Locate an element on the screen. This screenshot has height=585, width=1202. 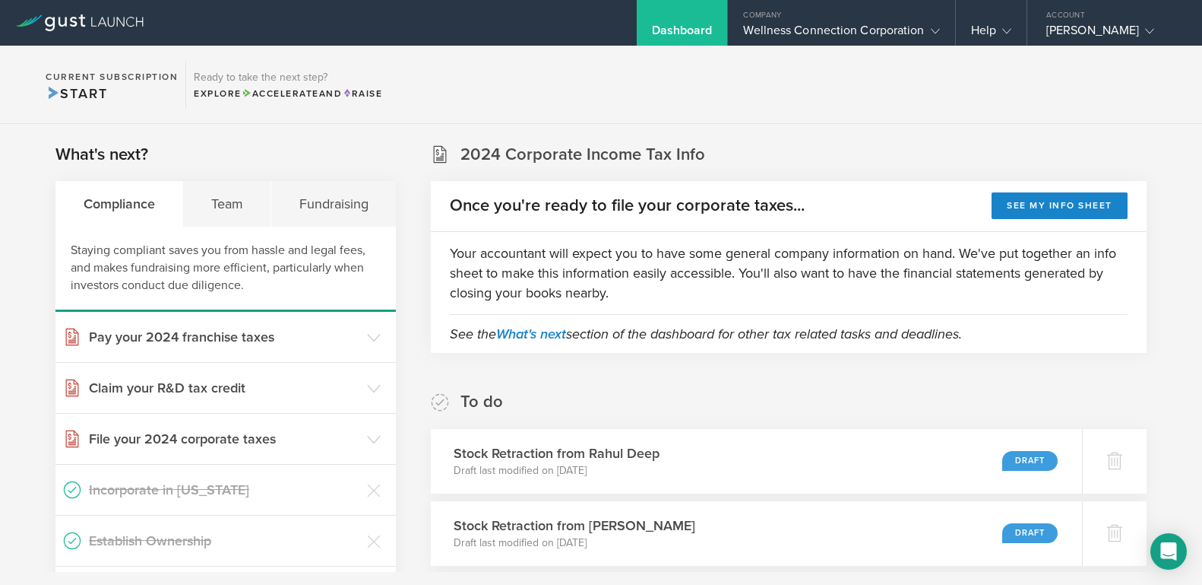
h3: Pay your 2024 franchise taxes is located at coordinates (224, 337).